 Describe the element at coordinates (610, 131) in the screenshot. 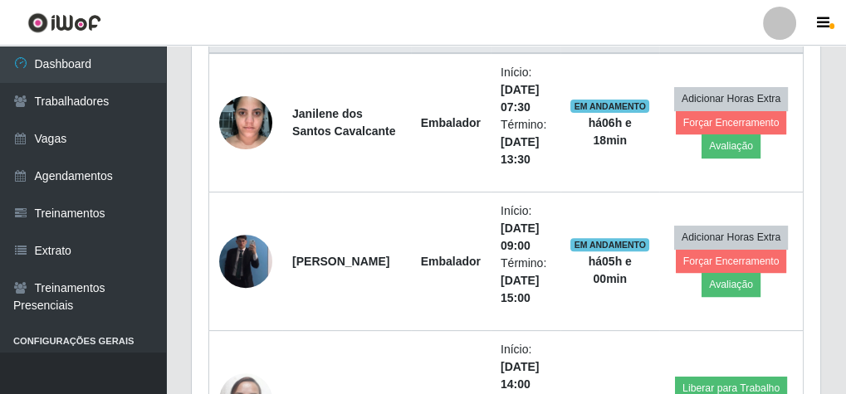

I see `strong: há 06 h e 18 min` at that location.